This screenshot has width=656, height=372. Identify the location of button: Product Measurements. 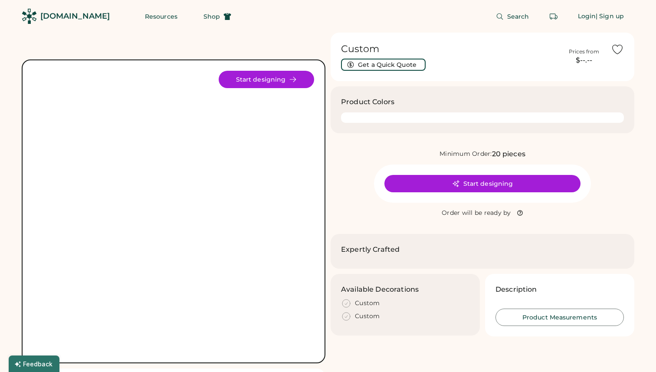
(559, 317).